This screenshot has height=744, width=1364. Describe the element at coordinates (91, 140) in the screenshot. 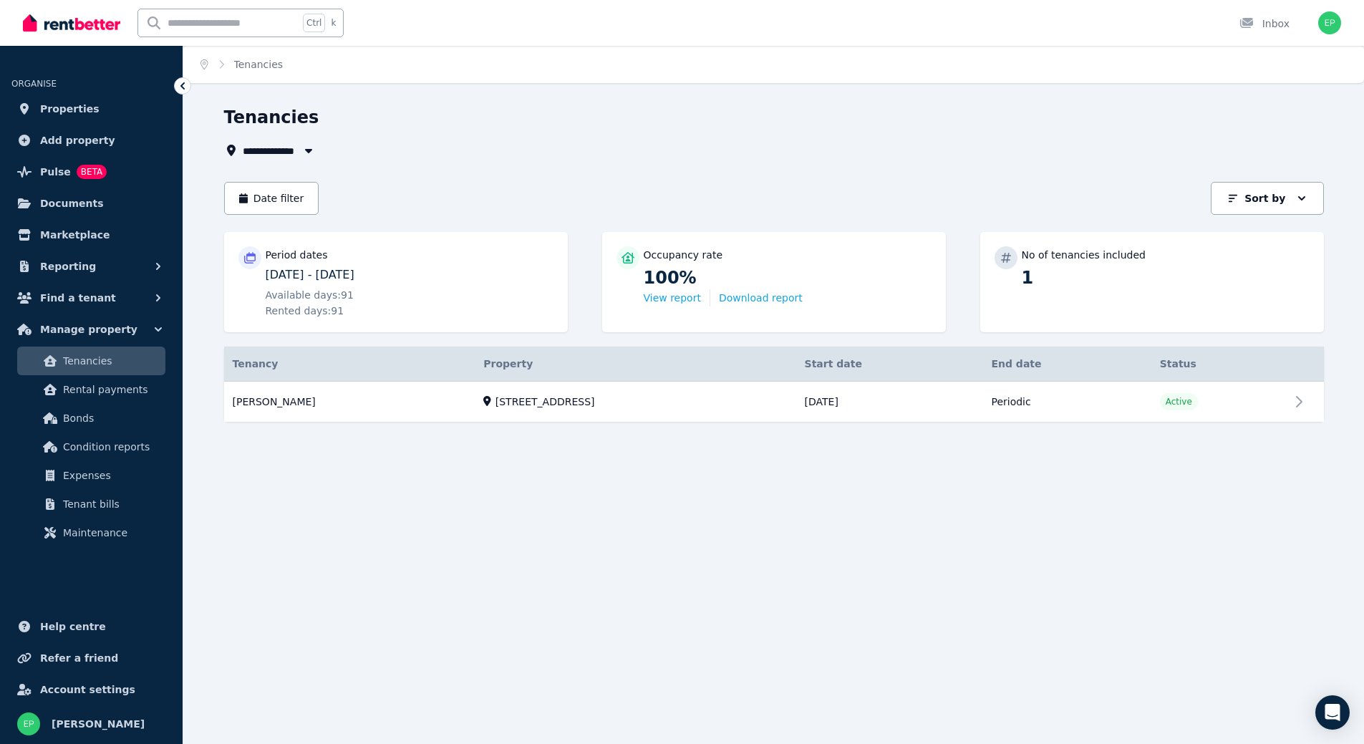

I see `a: Add property` at that location.